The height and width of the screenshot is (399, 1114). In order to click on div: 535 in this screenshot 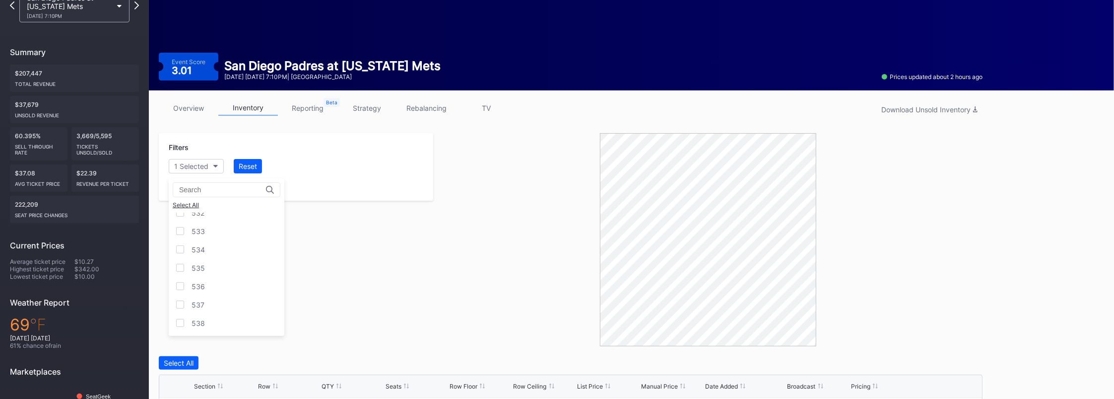, I will do `click(198, 268)`.